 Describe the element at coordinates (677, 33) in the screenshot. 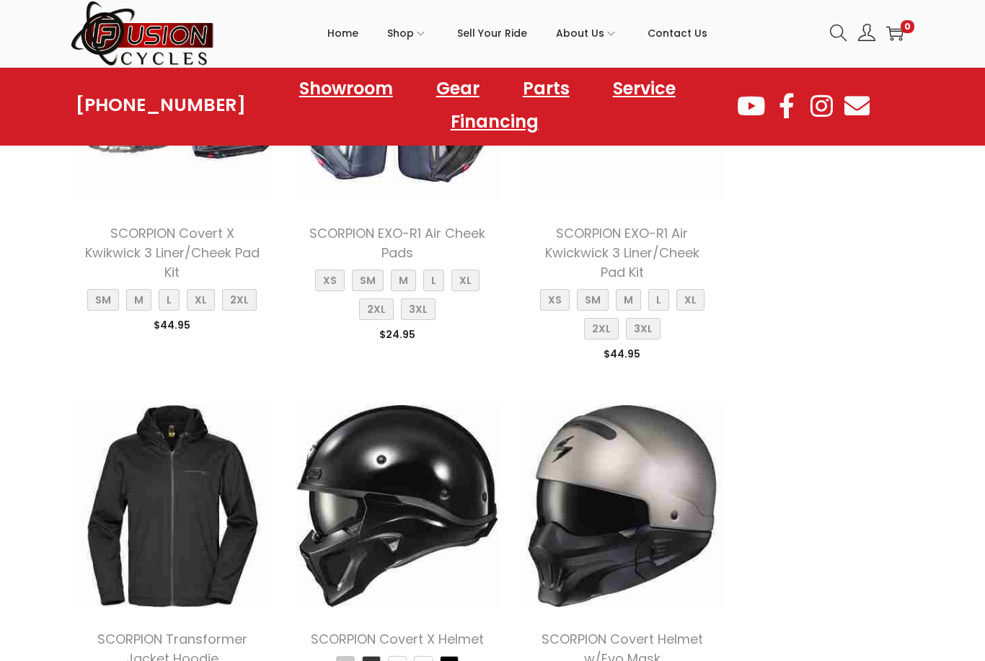

I see `span: Contact Us` at that location.